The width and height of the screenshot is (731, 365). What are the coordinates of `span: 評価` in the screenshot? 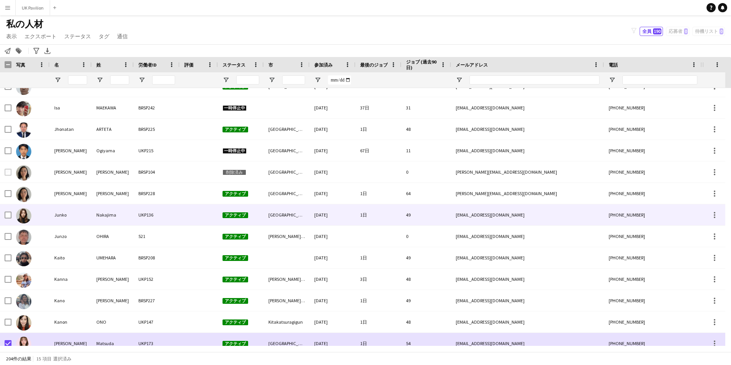 It's located at (189, 65).